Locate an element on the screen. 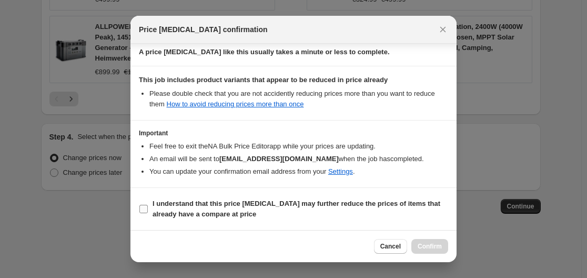 The height and width of the screenshot is (278, 587). a: How to avoid reducing prices more than once is located at coordinates (235, 104).